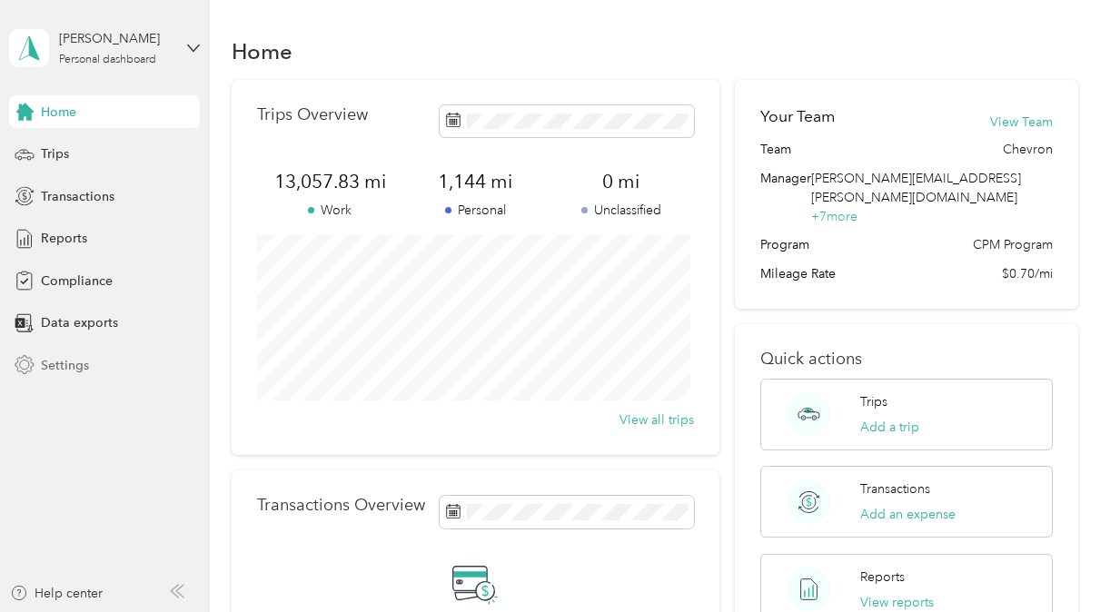 This screenshot has width=1110, height=612. What do you see at coordinates (895, 489) in the screenshot?
I see `p: Transactions` at bounding box center [895, 489].